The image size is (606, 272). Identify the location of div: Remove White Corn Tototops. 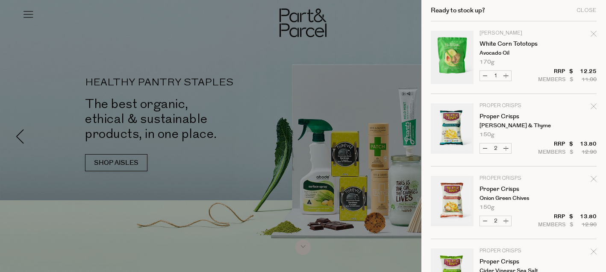
(593, 35).